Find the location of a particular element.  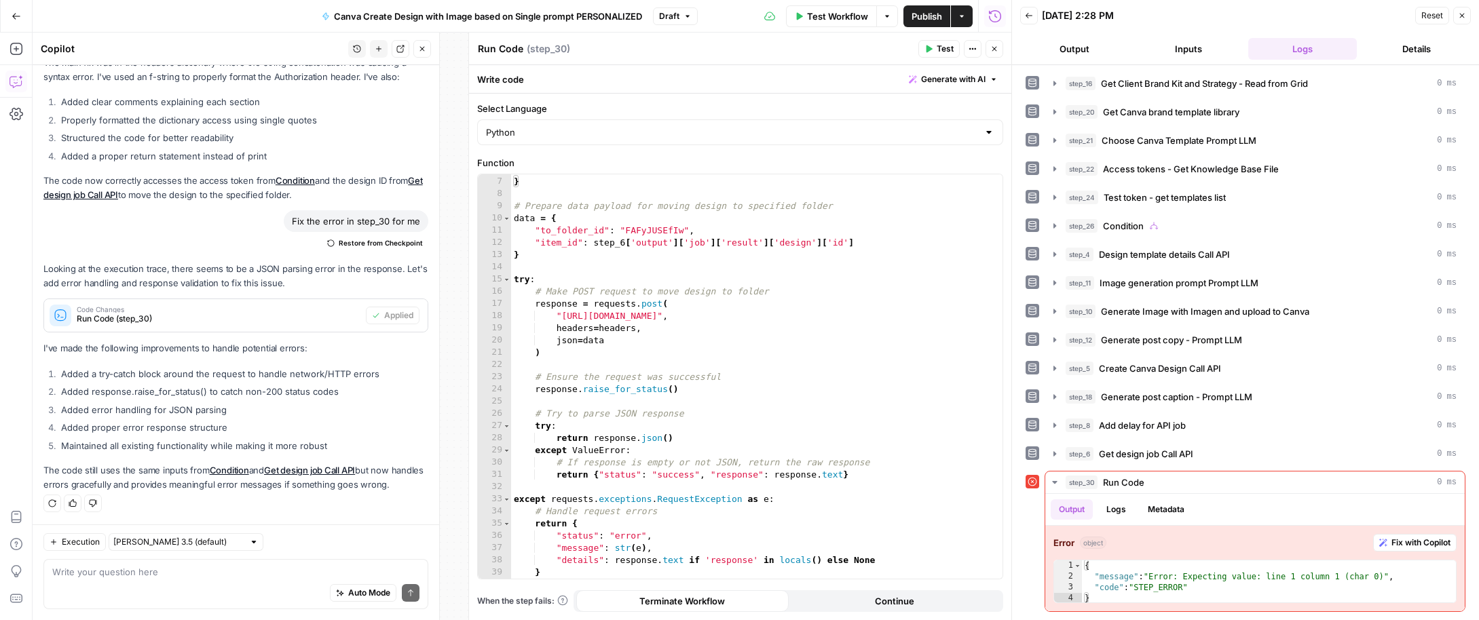

span: object is located at coordinates (1092, 543).